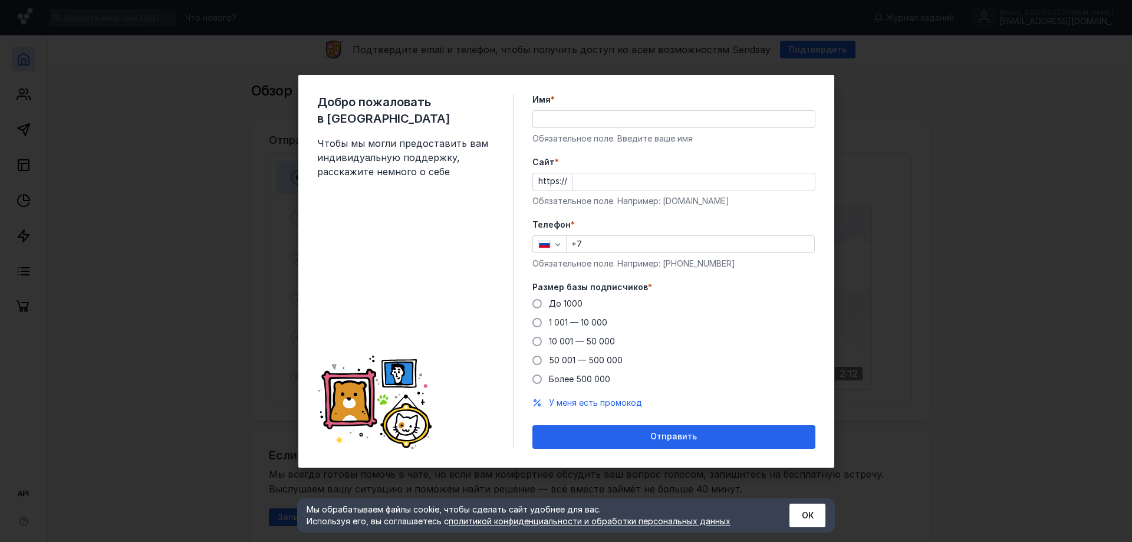 Image resolution: width=1132 pixels, height=542 pixels. What do you see at coordinates (590, 287) in the screenshot?
I see `span: Размер базы подписчиков` at bounding box center [590, 287].